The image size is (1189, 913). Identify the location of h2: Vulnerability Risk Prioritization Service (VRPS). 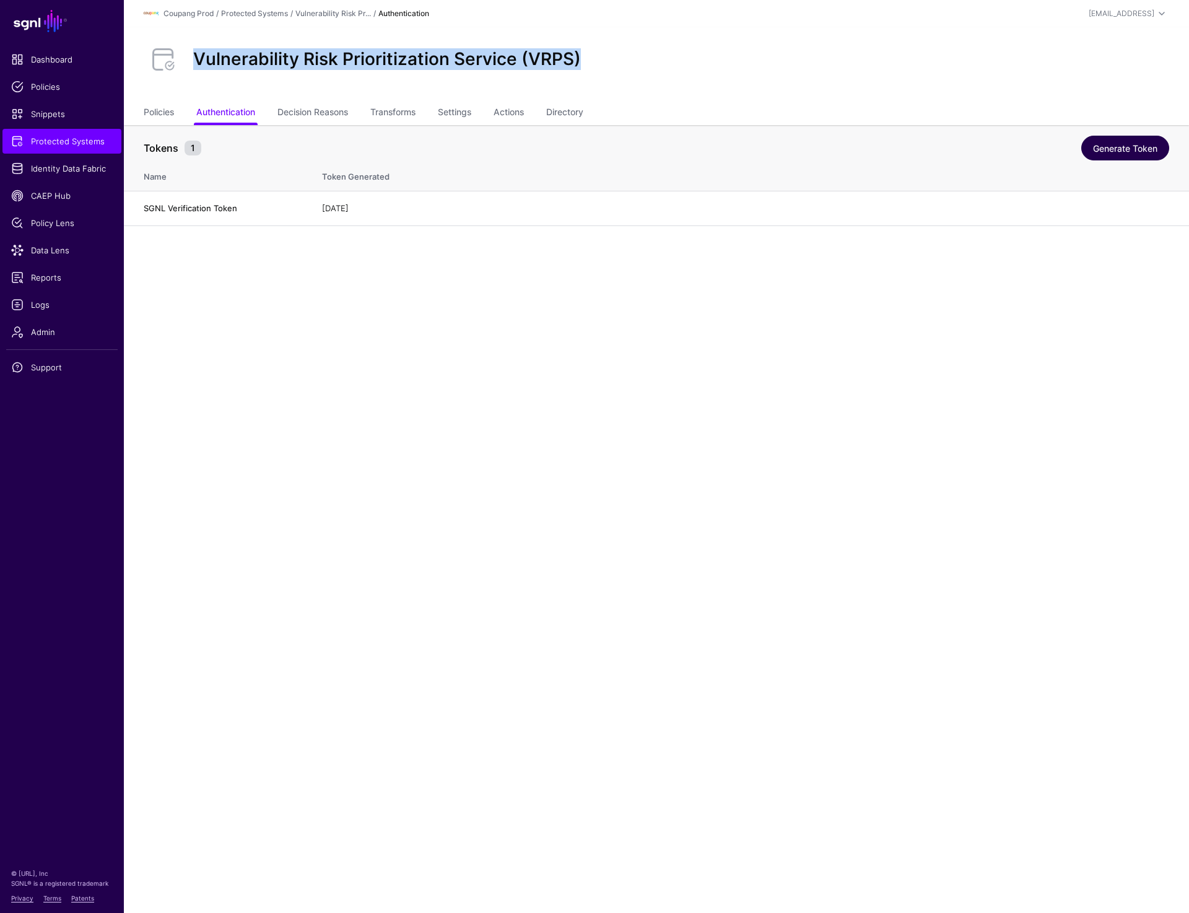
(387, 59).